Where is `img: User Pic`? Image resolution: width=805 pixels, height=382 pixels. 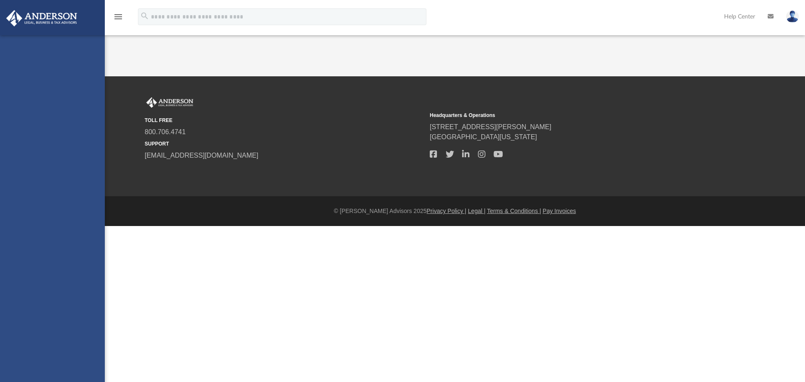
img: User Pic is located at coordinates (792, 16).